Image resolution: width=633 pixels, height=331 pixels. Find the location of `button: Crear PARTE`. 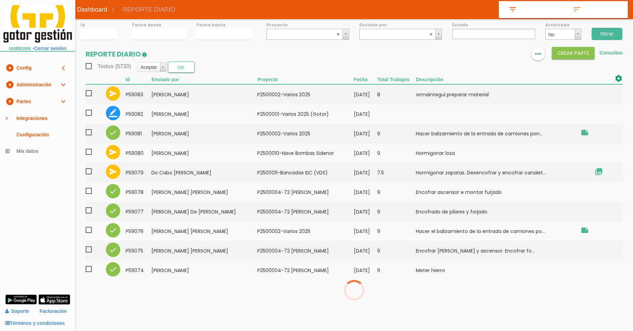

button: Crear PARTE is located at coordinates (573, 53).